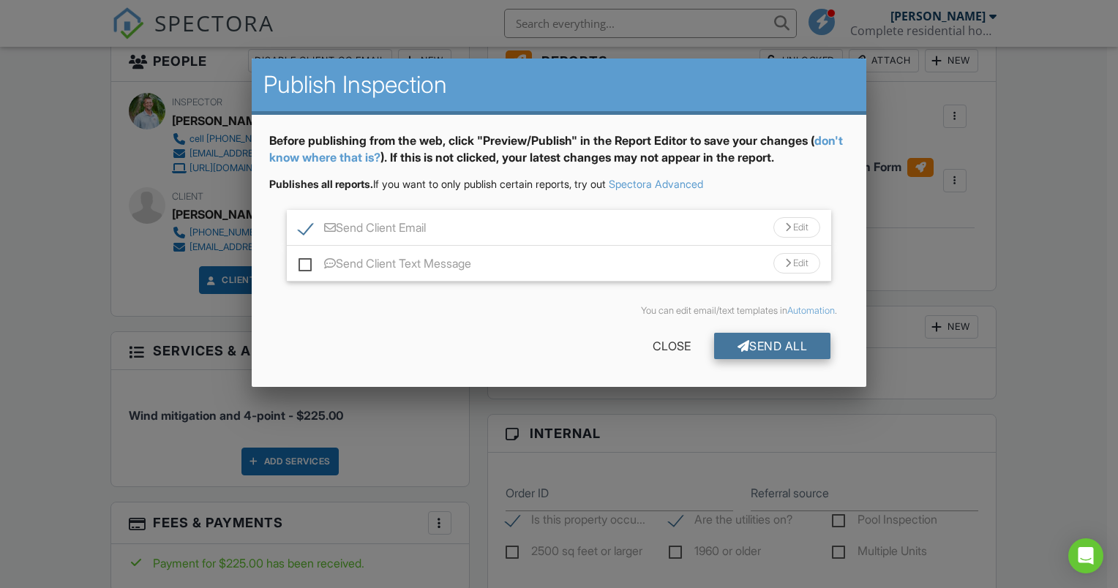 The height and width of the screenshot is (588, 1118). I want to click on div: Close, so click(671, 346).